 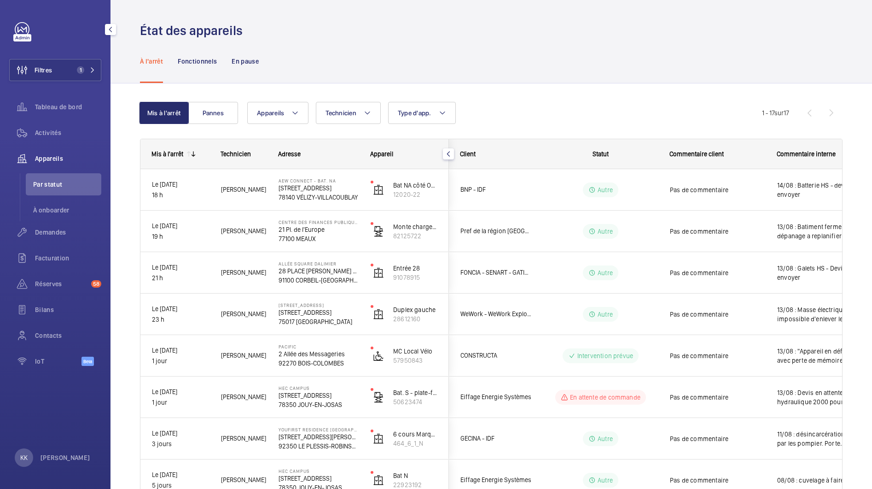 What do you see at coordinates (181, 236) in the screenshot?
I see `p: 19 h` at bounding box center [181, 236].